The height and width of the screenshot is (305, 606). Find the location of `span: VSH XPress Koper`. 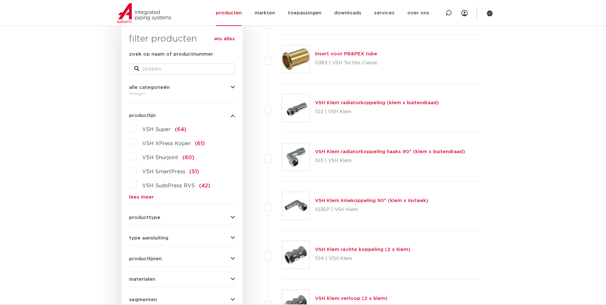

span: VSH XPress Koper is located at coordinates (166, 143).